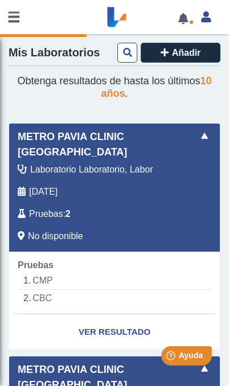 The width and height of the screenshot is (229, 386). Describe the element at coordinates (180, 52) in the screenshot. I see `button: Añadir` at that location.